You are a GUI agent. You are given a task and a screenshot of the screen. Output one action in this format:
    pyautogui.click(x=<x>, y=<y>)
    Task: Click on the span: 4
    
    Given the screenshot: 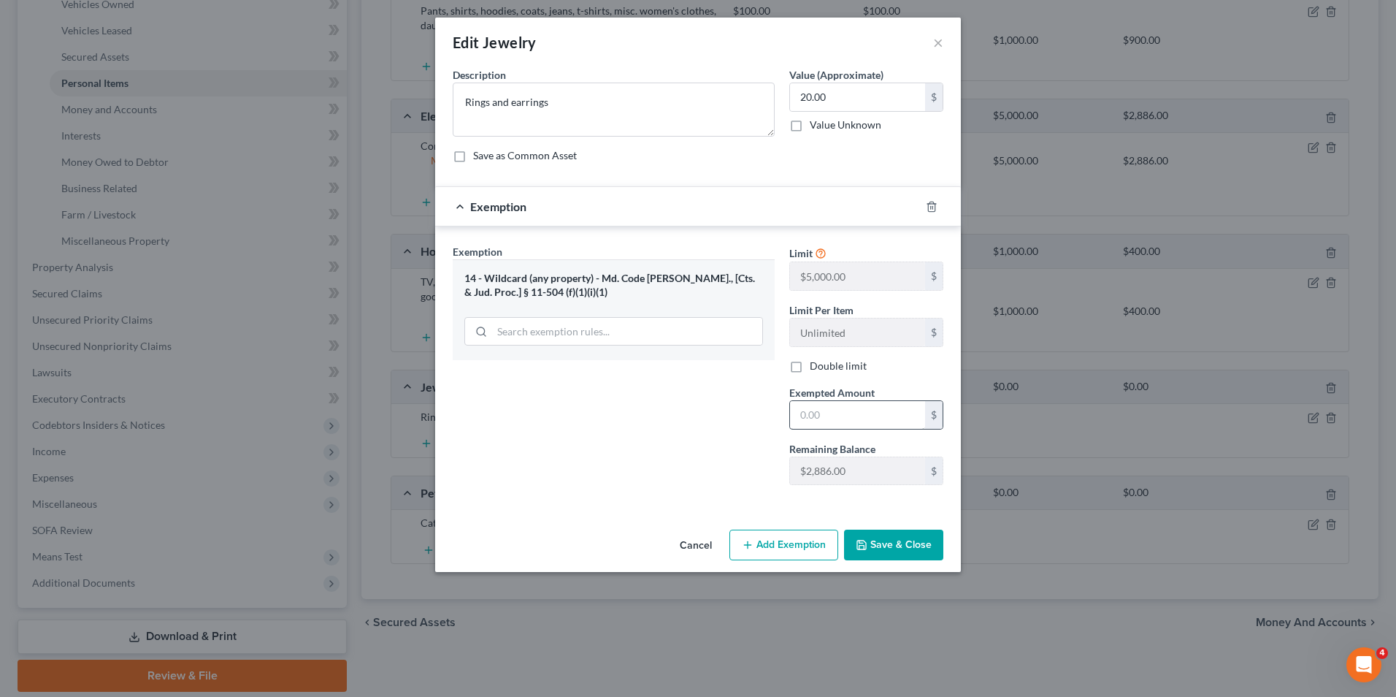 What is the action you would take?
    pyautogui.click(x=1382, y=653)
    